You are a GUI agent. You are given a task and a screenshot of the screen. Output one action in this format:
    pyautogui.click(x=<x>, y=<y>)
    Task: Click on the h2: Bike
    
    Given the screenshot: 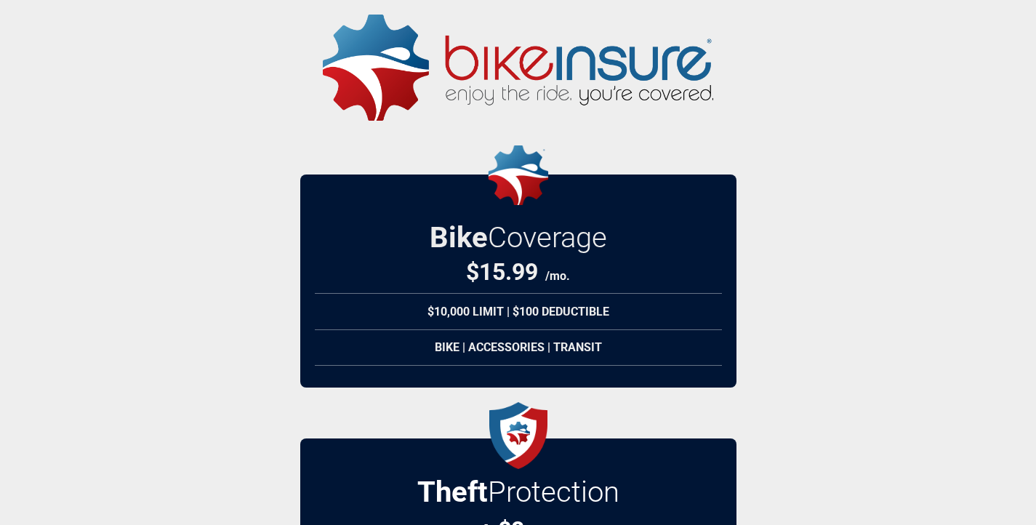 What is the action you would take?
    pyautogui.click(x=518, y=237)
    